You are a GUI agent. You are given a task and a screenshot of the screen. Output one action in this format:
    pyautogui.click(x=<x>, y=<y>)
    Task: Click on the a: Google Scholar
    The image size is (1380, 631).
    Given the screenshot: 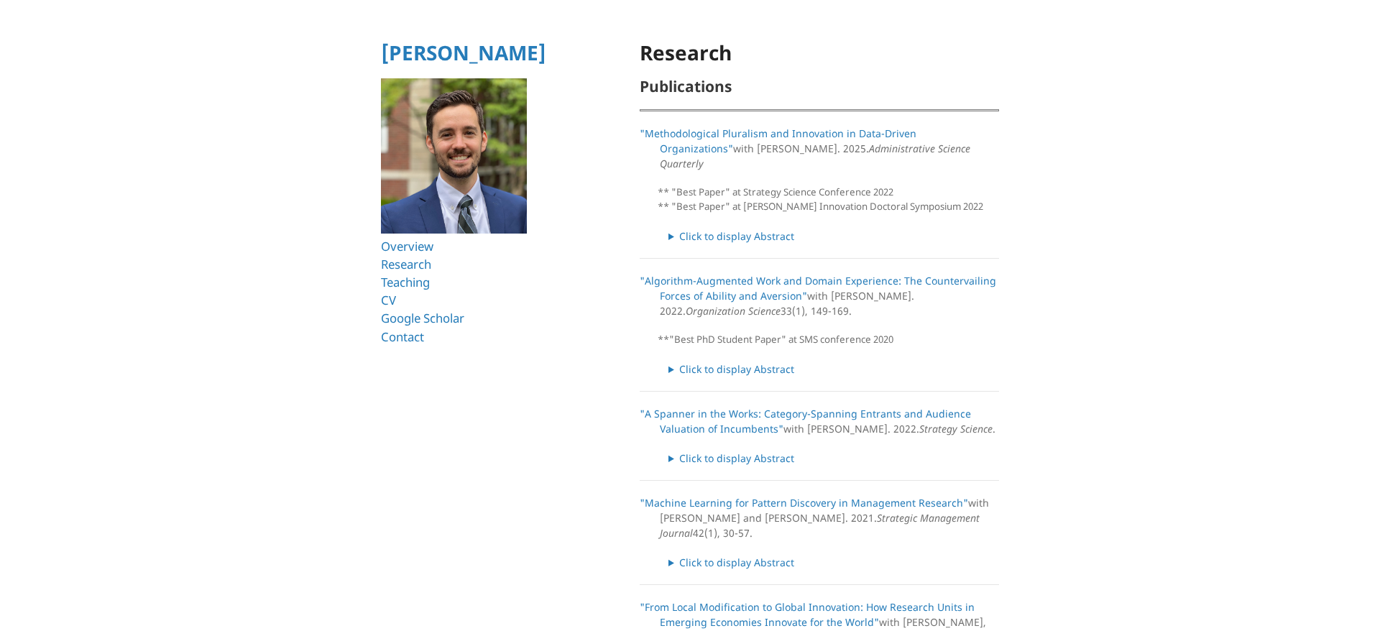 What is the action you would take?
    pyautogui.click(x=423, y=318)
    